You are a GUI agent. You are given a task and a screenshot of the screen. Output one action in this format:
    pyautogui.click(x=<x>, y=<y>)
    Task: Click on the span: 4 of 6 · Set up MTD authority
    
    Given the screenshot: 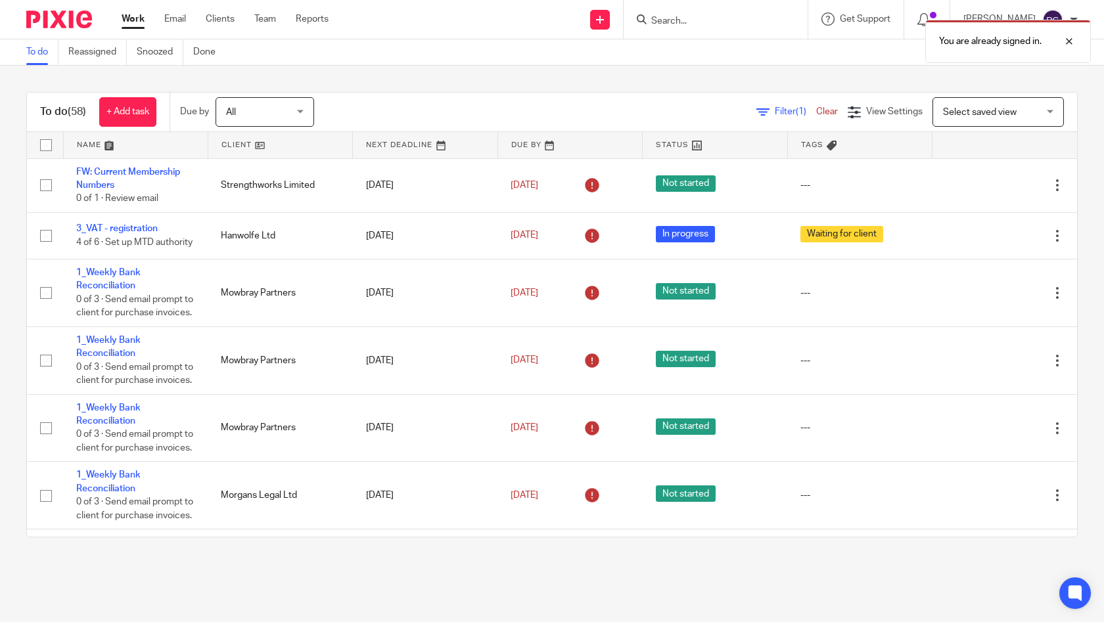 What is the action you would take?
    pyautogui.click(x=134, y=243)
    